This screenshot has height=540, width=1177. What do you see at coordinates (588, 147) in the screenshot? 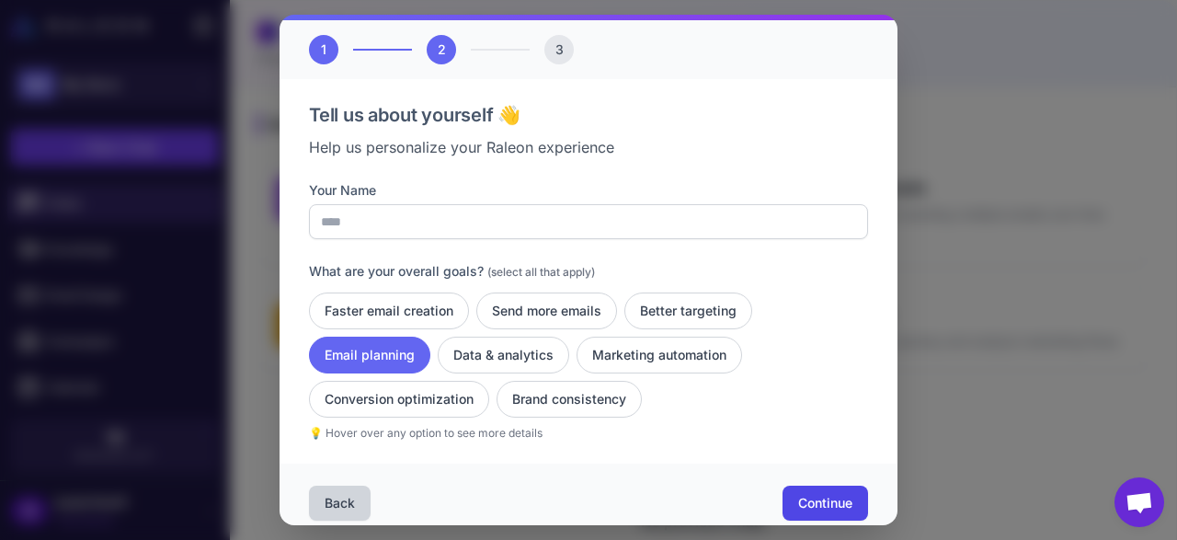
I see `p: Help us personalize your Raleon experience` at bounding box center [588, 147].